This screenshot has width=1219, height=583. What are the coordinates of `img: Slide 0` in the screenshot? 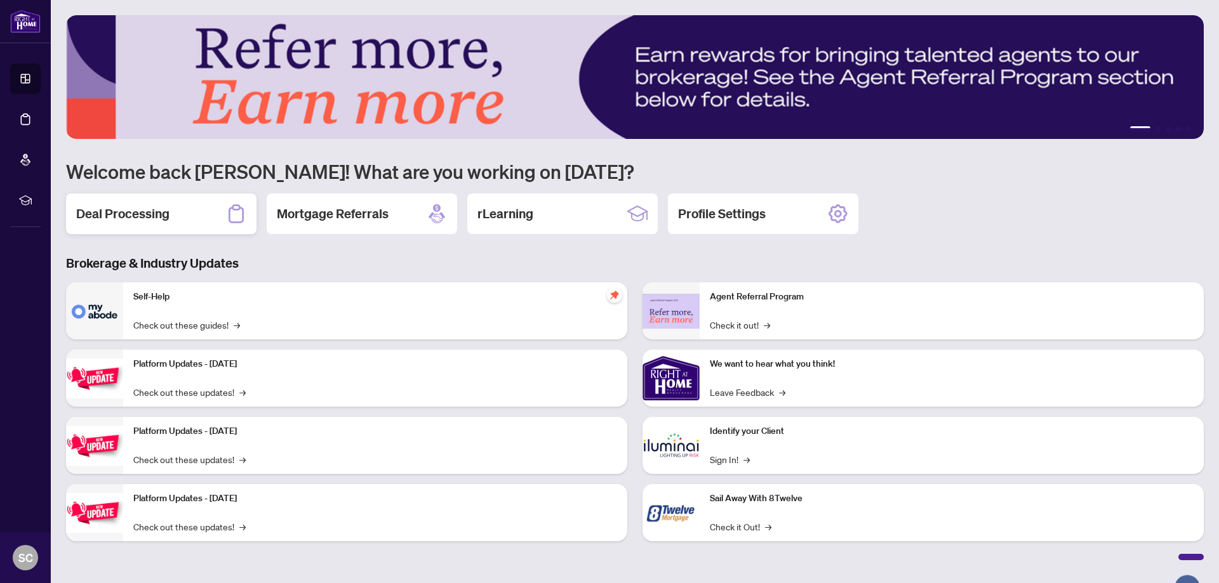 It's located at (635, 77).